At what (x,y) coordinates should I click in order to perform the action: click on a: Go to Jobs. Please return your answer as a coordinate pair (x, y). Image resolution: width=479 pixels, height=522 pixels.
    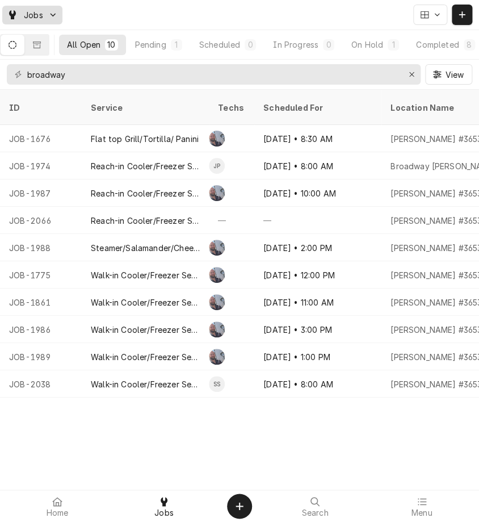
    Looking at the image, I should click on (32, 15).